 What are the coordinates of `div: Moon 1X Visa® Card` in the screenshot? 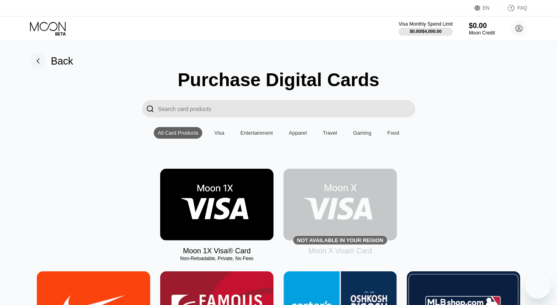 It's located at (217, 251).